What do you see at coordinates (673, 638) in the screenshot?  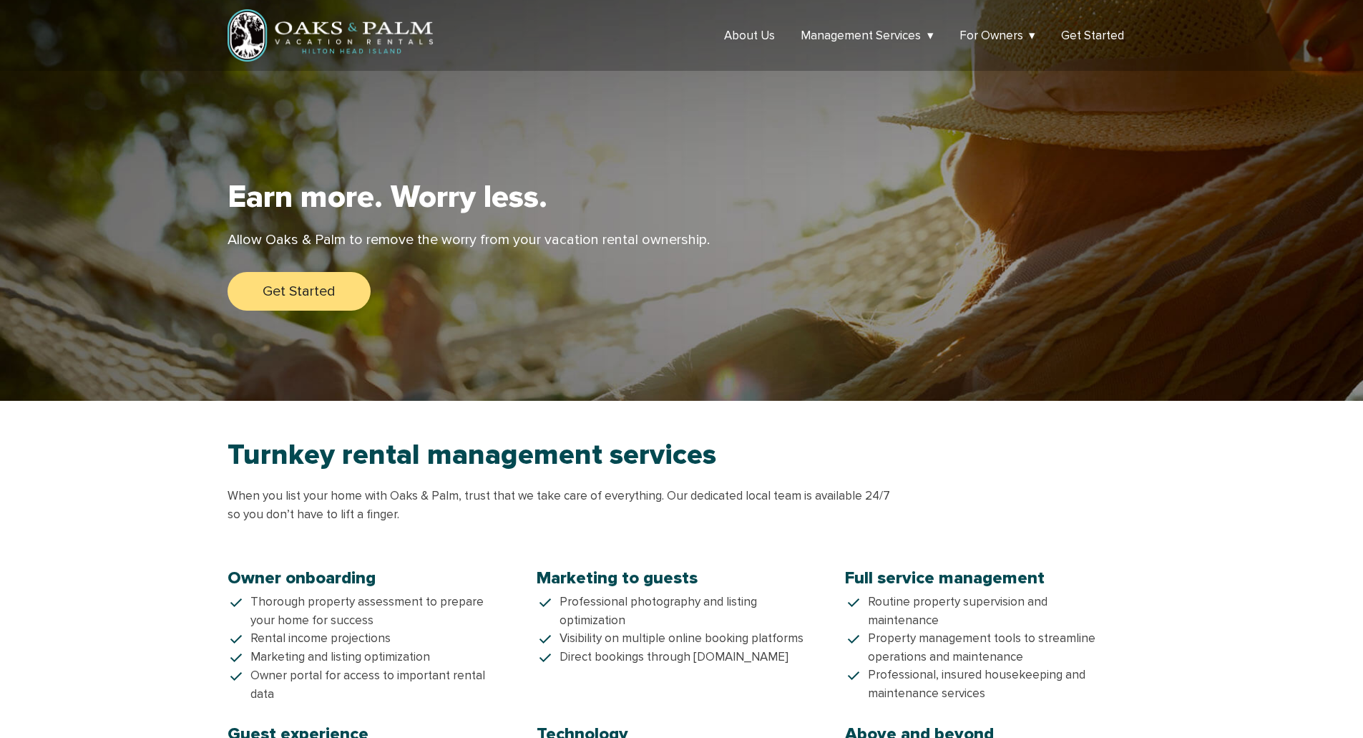 I see `div: Visibility on multiple online booking platforms` at bounding box center [673, 638].